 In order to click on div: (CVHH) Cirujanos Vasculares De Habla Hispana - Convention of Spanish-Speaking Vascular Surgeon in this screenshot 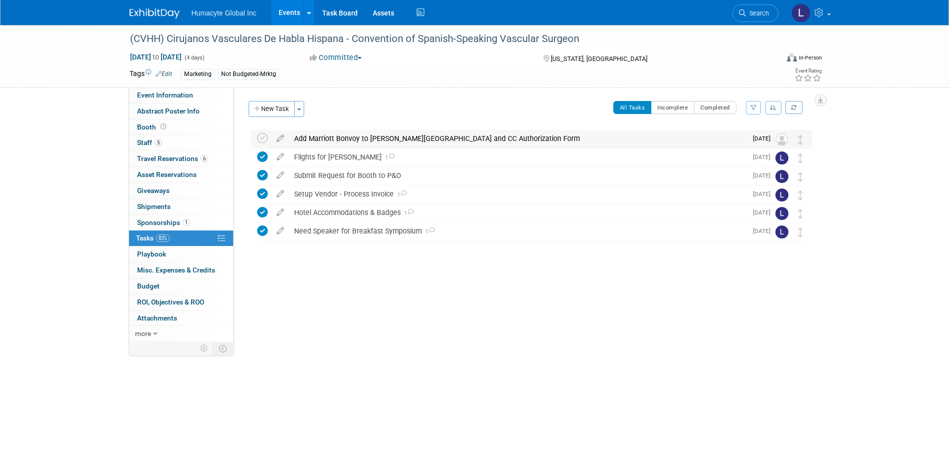, I will do `click(445, 39)`.